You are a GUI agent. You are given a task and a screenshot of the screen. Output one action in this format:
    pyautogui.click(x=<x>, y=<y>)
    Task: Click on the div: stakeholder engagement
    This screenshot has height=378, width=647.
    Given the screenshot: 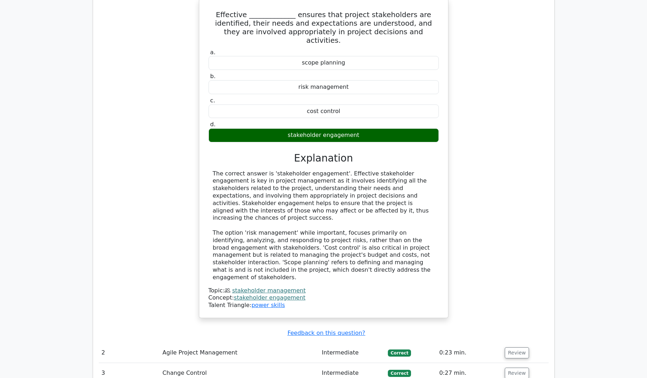 What is the action you would take?
    pyautogui.click(x=324, y=135)
    